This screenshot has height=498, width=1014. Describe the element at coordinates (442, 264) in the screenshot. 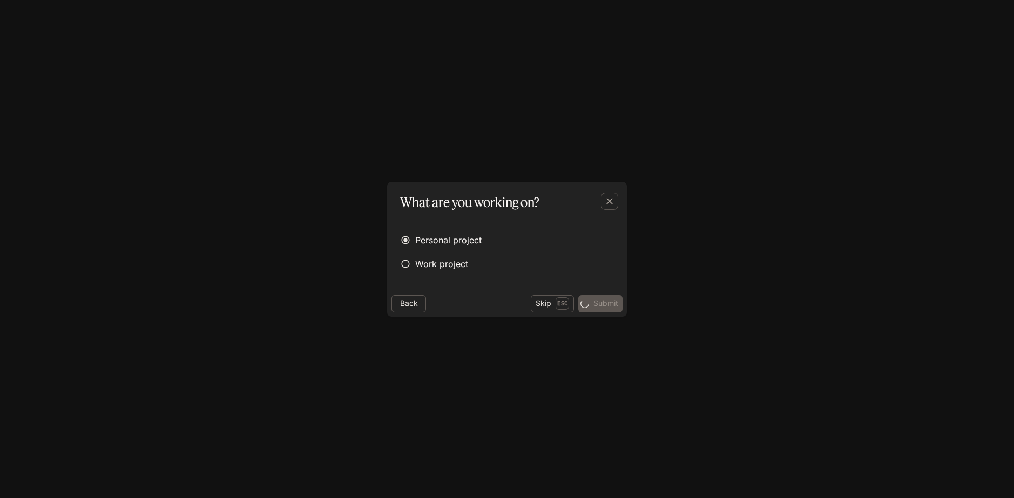

I see `span: Work project` at that location.